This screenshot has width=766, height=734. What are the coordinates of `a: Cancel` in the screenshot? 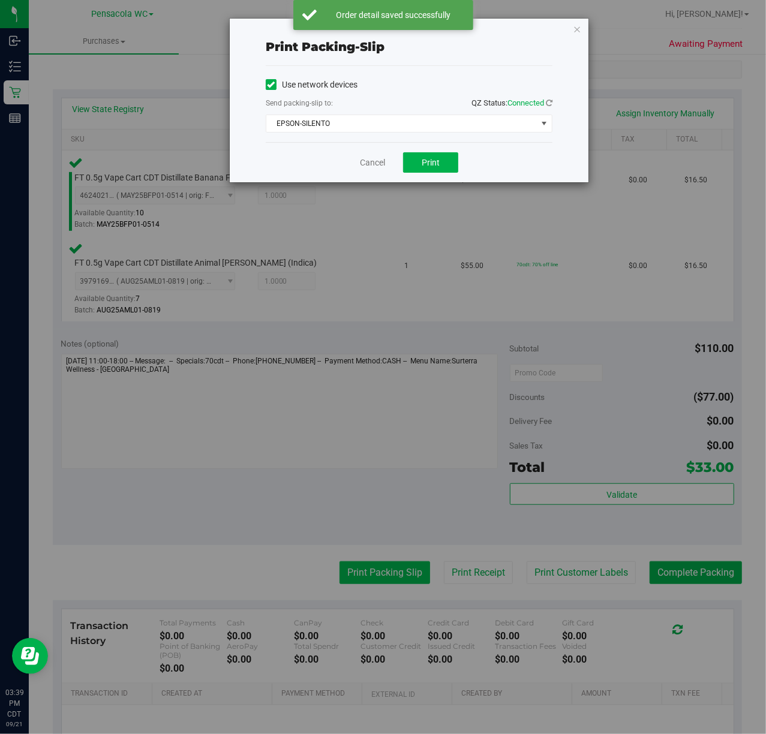 It's located at (372, 163).